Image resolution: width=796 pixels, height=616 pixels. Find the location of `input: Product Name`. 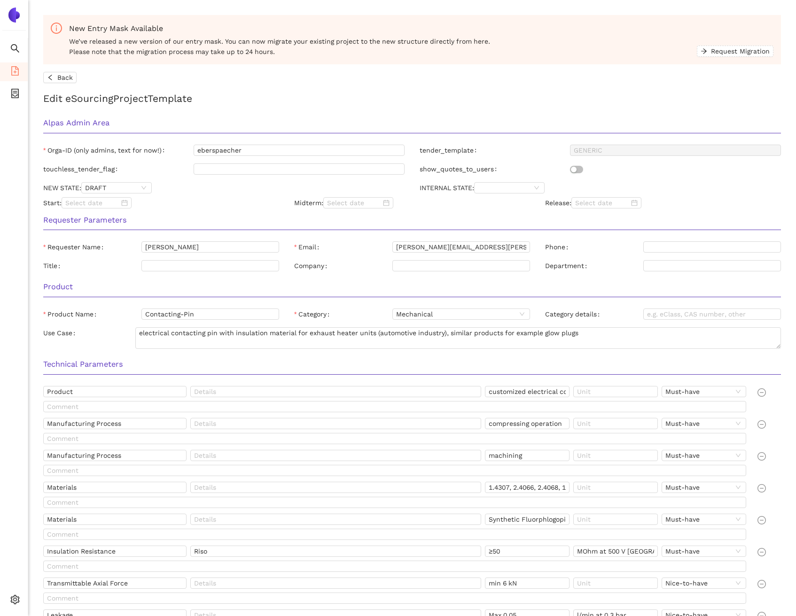

input: Product Name is located at coordinates (210, 314).